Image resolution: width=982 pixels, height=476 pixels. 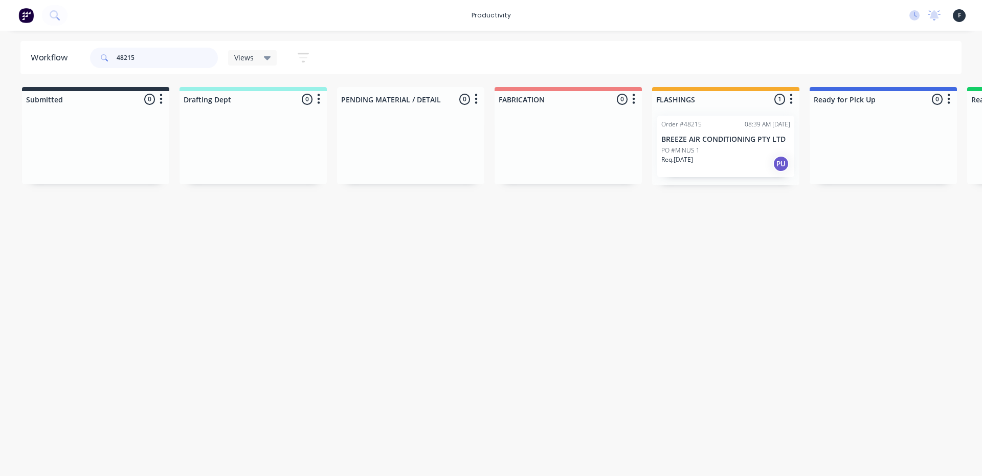 I want to click on div: Workflow, so click(x=52, y=58).